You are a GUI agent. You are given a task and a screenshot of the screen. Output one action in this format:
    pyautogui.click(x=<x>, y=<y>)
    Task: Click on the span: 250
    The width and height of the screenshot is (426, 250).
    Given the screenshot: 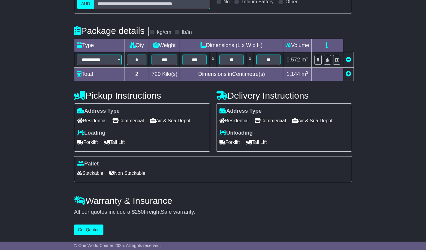 What is the action you would take?
    pyautogui.click(x=139, y=212)
    